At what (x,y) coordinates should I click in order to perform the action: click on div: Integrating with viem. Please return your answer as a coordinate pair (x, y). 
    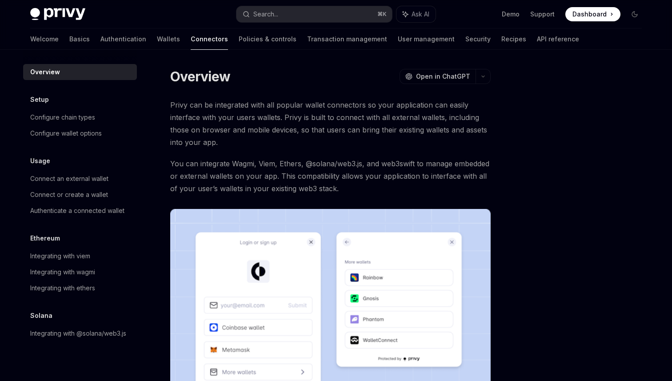
    Looking at the image, I should click on (60, 256).